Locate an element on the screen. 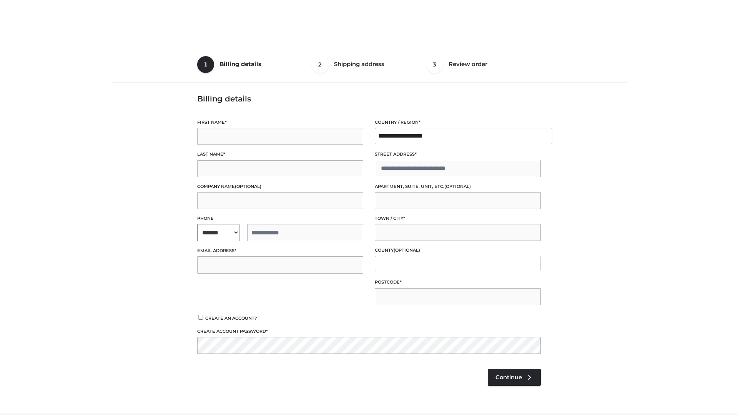 Image resolution: width=738 pixels, height=415 pixels. label: County is located at coordinates (458, 250).